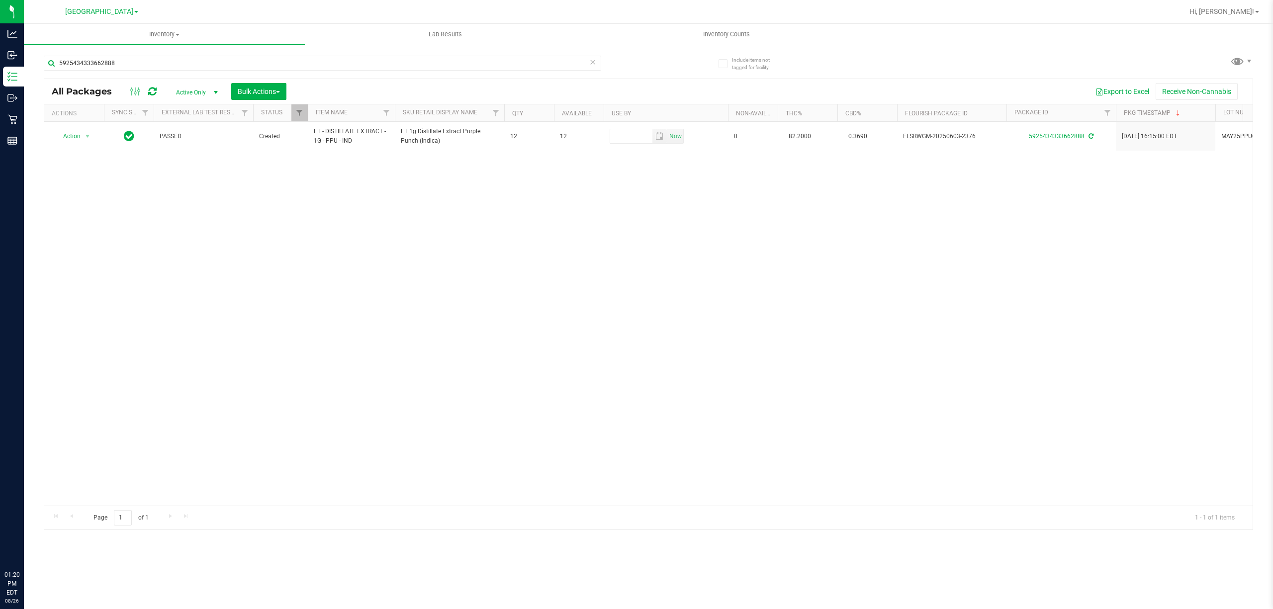 This screenshot has width=1273, height=609. I want to click on span: FLSRWGM-20250603-2376, so click(952, 136).